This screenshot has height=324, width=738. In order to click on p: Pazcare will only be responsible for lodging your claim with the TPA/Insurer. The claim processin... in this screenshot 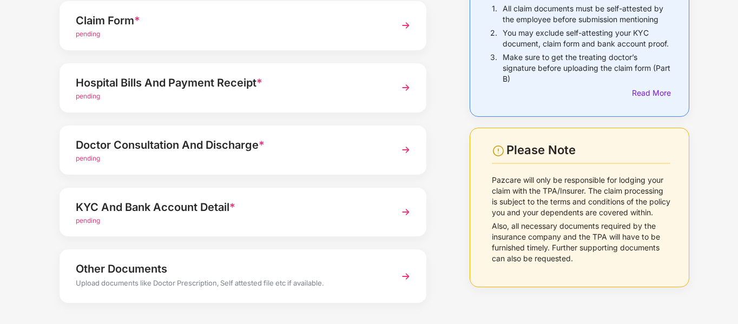, I will do `click(581, 196)`.